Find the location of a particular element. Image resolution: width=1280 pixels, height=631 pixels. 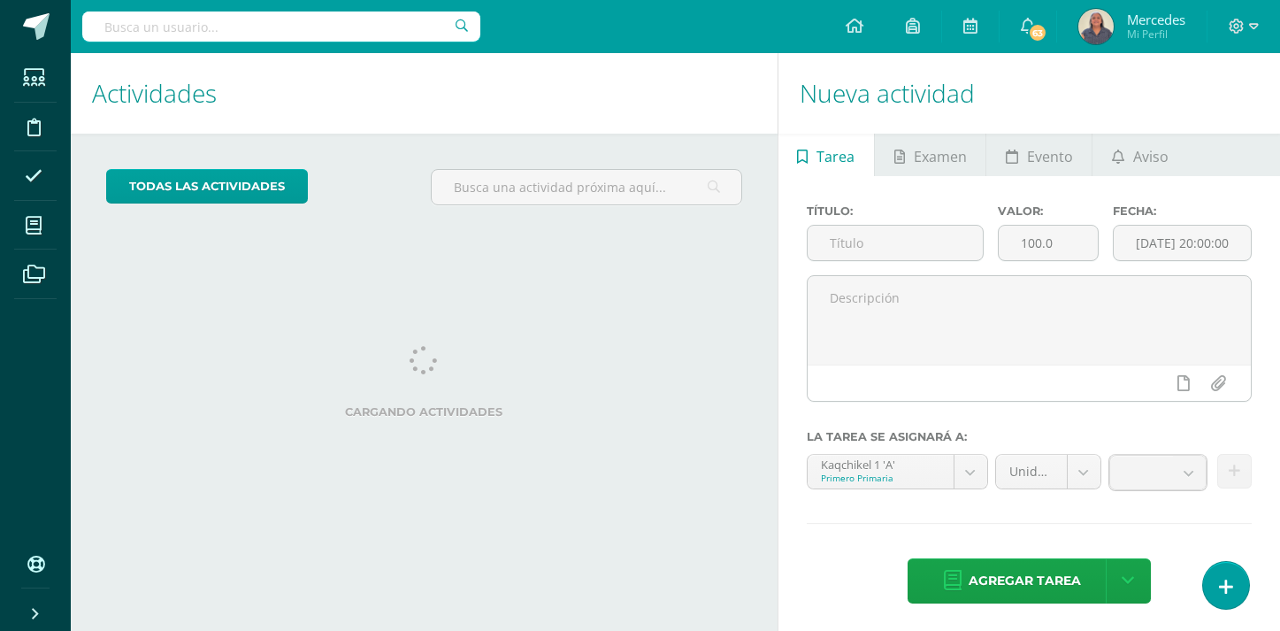

a: todas las Actividades is located at coordinates (207, 186).